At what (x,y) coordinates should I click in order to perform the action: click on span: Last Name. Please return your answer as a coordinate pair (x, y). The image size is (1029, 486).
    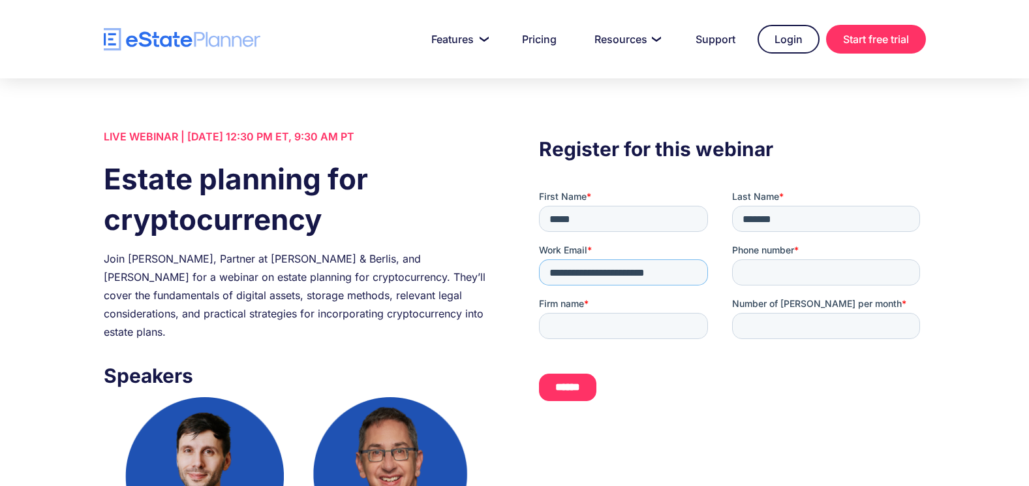
    Looking at the image, I should click on (217, 6).